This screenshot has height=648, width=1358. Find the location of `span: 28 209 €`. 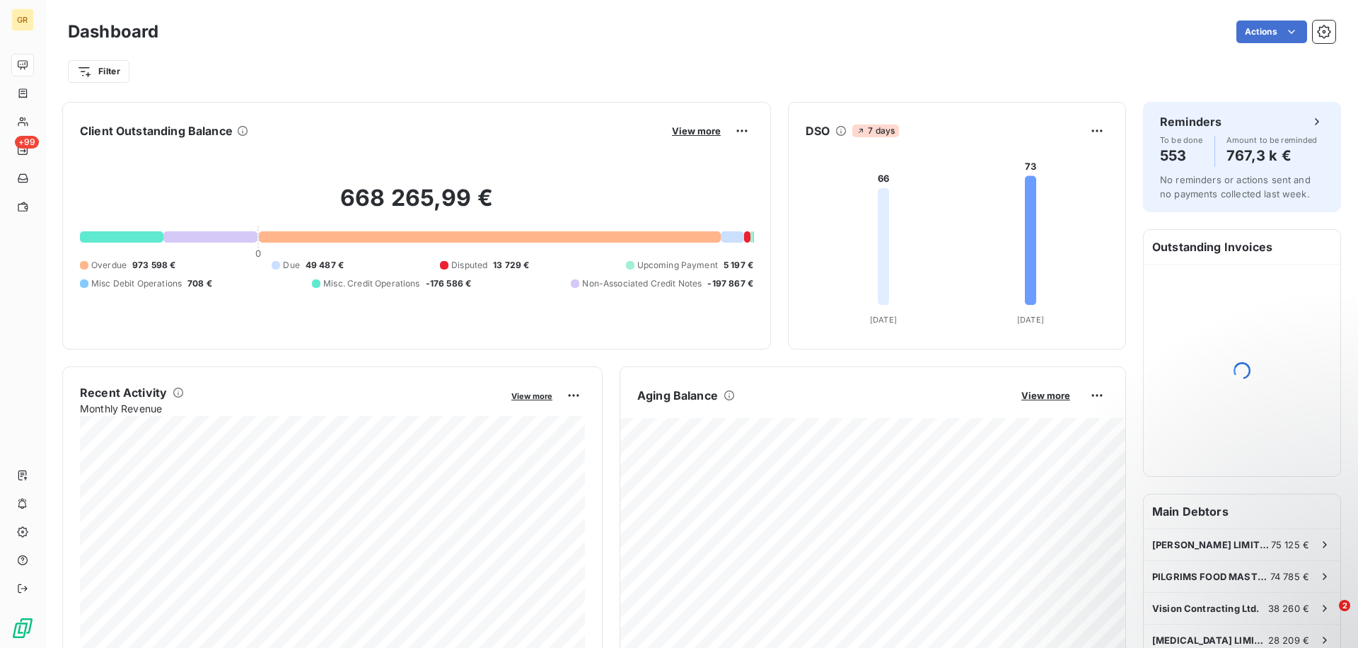

span: 28 209 € is located at coordinates (1289, 640).